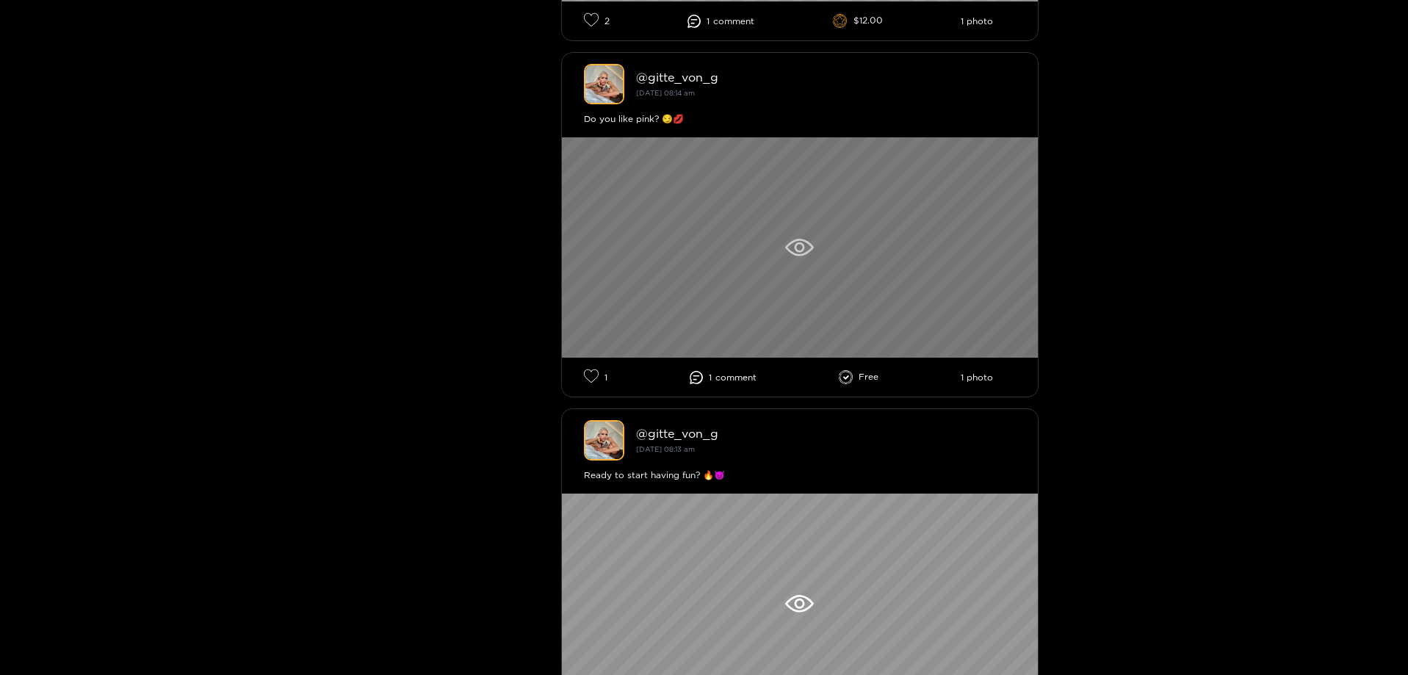 This screenshot has width=1408, height=675. Describe the element at coordinates (800, 119) in the screenshot. I see `div: Do you like pink? 😏💋` at that location.